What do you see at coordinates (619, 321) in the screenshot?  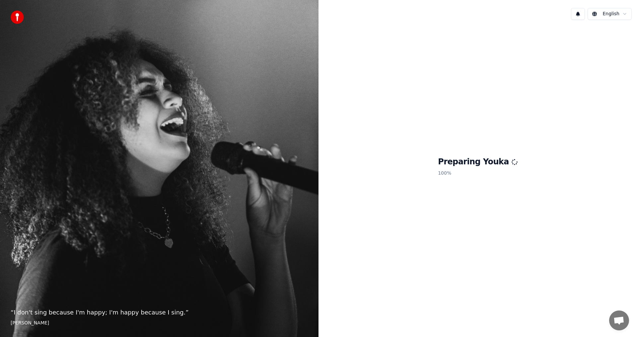 I see `a: Open chat` at bounding box center [619, 321].